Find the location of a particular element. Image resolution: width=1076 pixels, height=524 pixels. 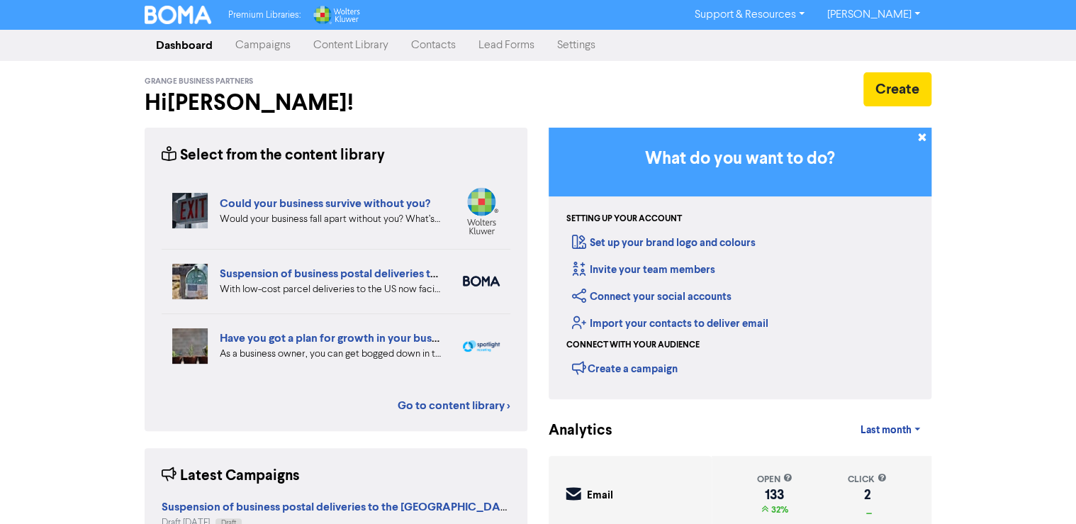

a: Import your contacts to deliver email is located at coordinates (670, 323).